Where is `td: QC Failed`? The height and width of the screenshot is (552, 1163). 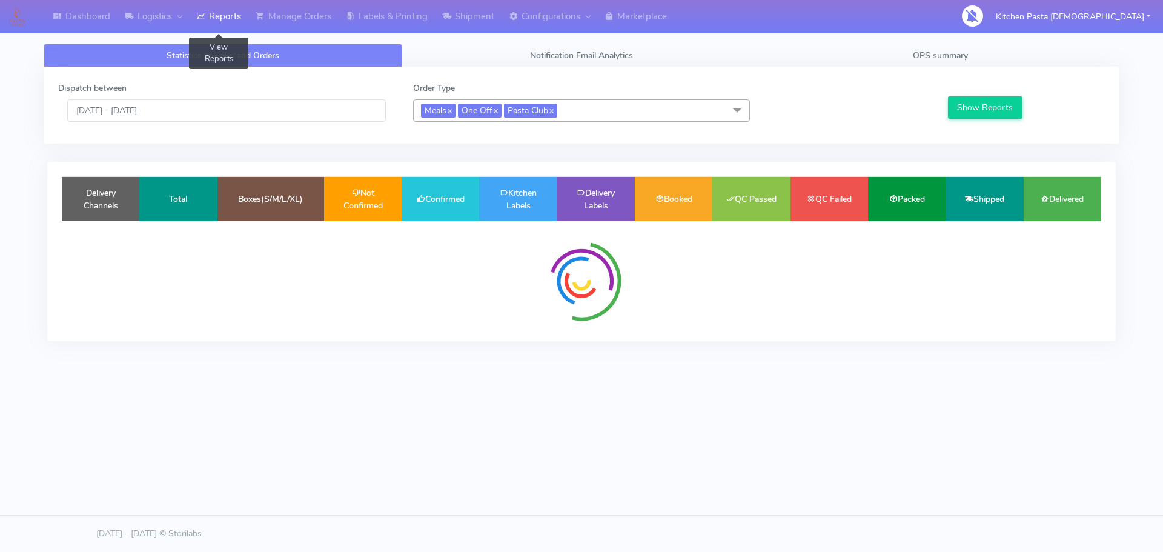 td: QC Failed is located at coordinates (829, 199).